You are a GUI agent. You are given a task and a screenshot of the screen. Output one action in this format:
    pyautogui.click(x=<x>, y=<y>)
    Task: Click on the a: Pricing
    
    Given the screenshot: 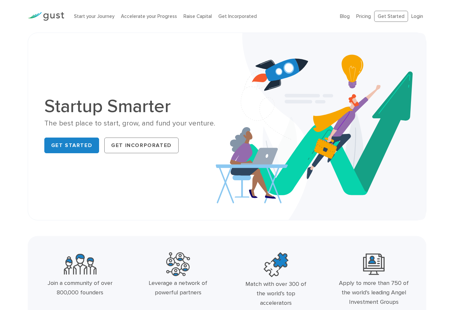 What is the action you would take?
    pyautogui.click(x=363, y=16)
    